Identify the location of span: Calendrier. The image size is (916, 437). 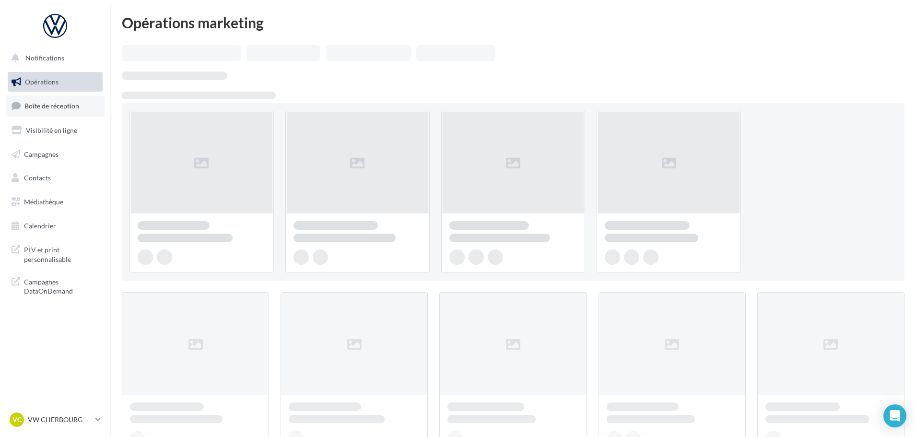
(40, 225).